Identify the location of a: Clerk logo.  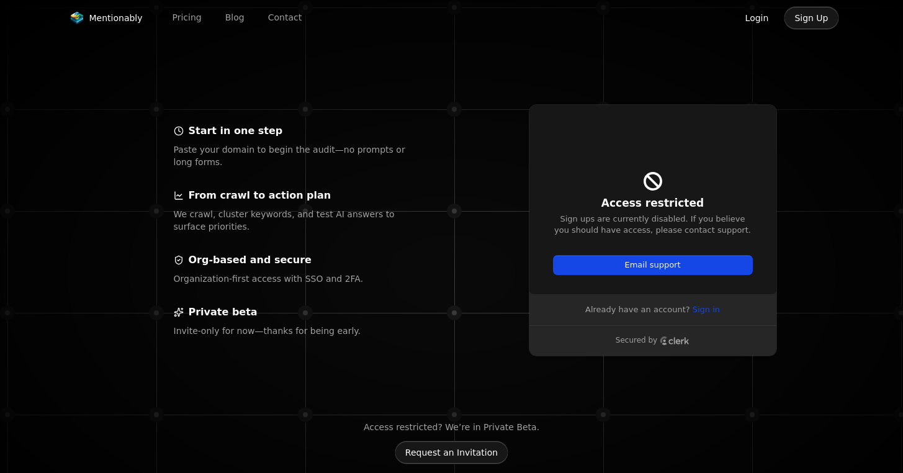
(674, 341).